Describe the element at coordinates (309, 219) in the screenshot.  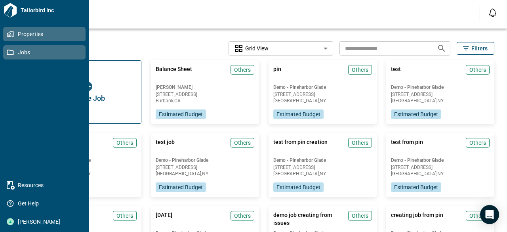
I see `span: demo job creating from issues` at that location.